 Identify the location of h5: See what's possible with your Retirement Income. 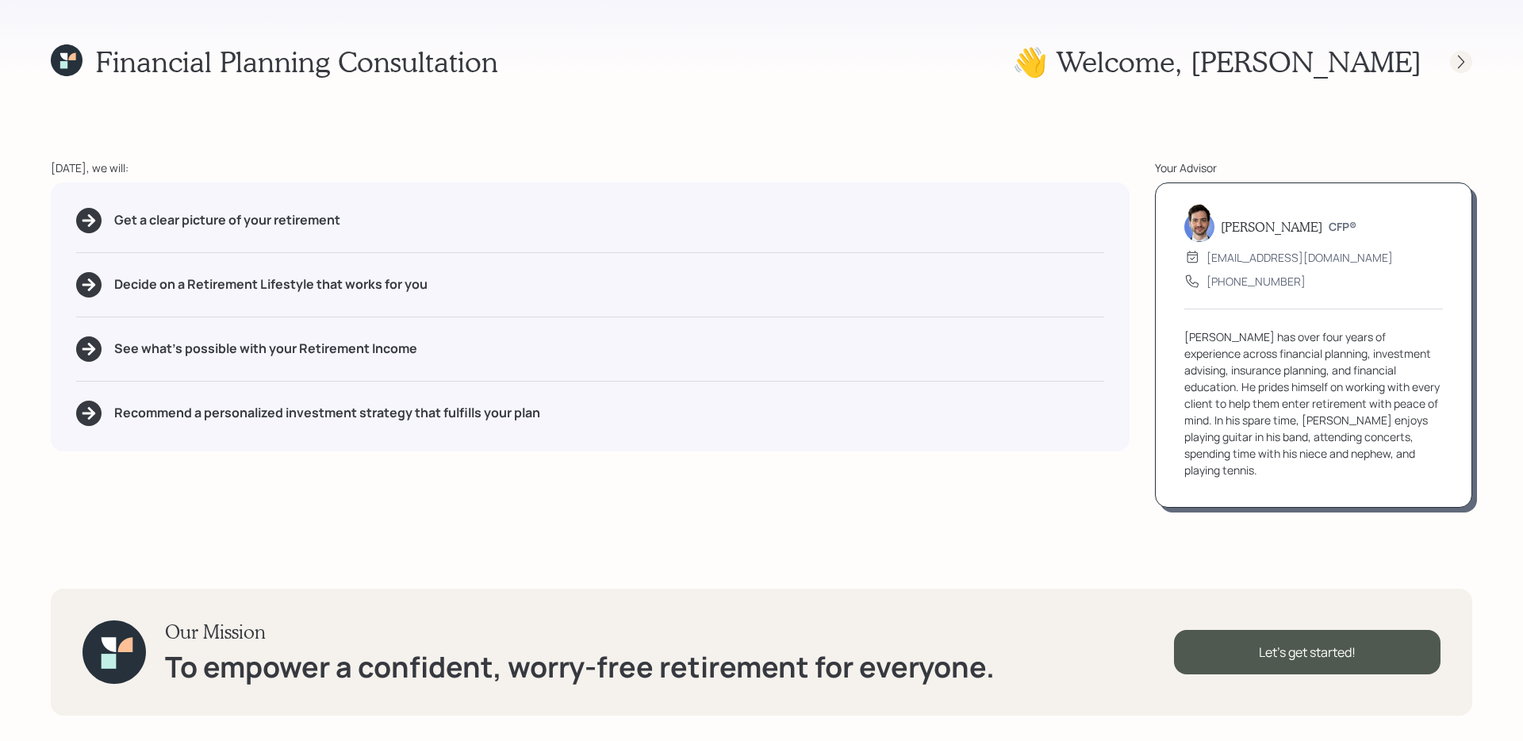
(266, 348).